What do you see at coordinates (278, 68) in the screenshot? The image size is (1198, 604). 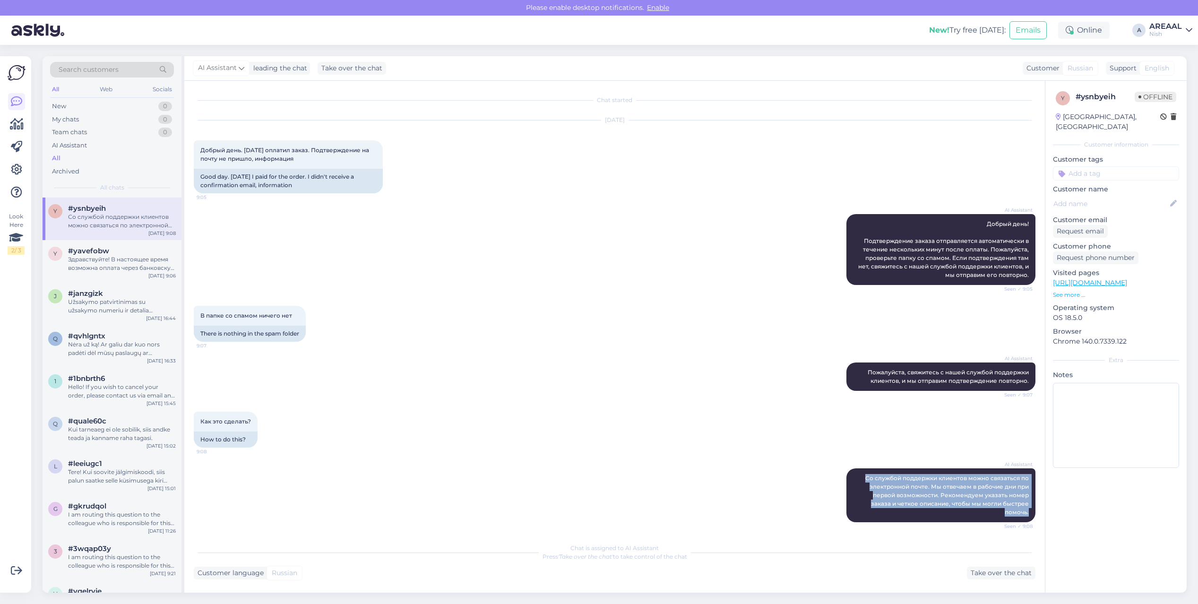 I see `div: leading the chat` at bounding box center [278, 68].